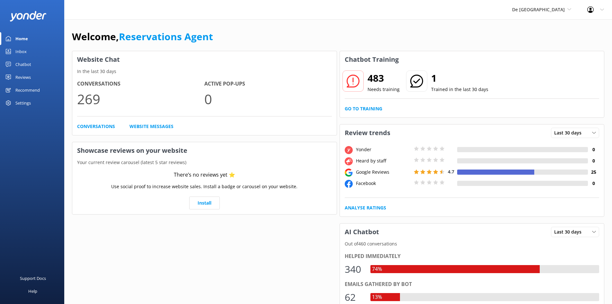 The height and width of the screenshot is (304, 612). I want to click on a: Conversations, so click(96, 126).